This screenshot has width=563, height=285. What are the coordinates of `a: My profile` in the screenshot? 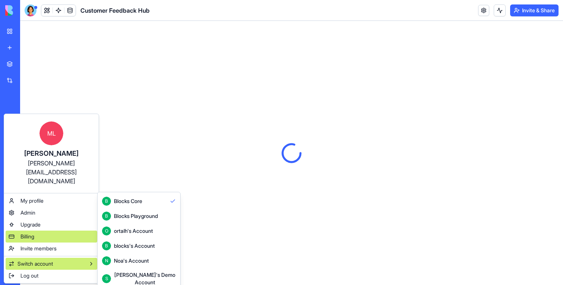 It's located at (51, 201).